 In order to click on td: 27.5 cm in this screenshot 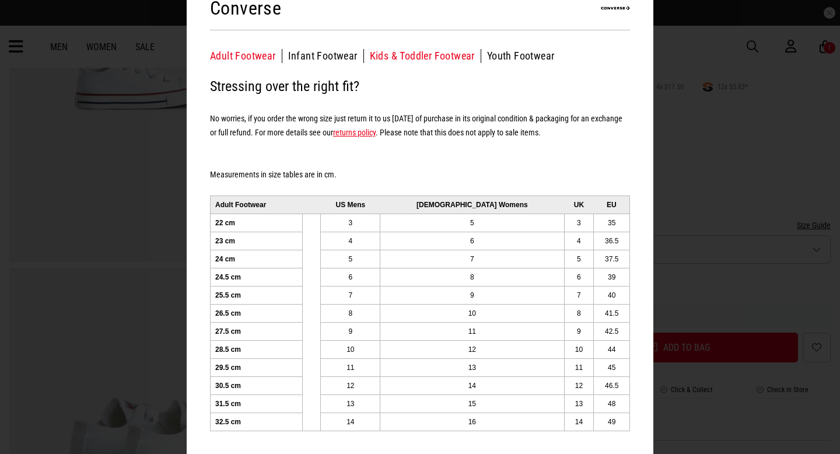, I will do `click(257, 331)`.